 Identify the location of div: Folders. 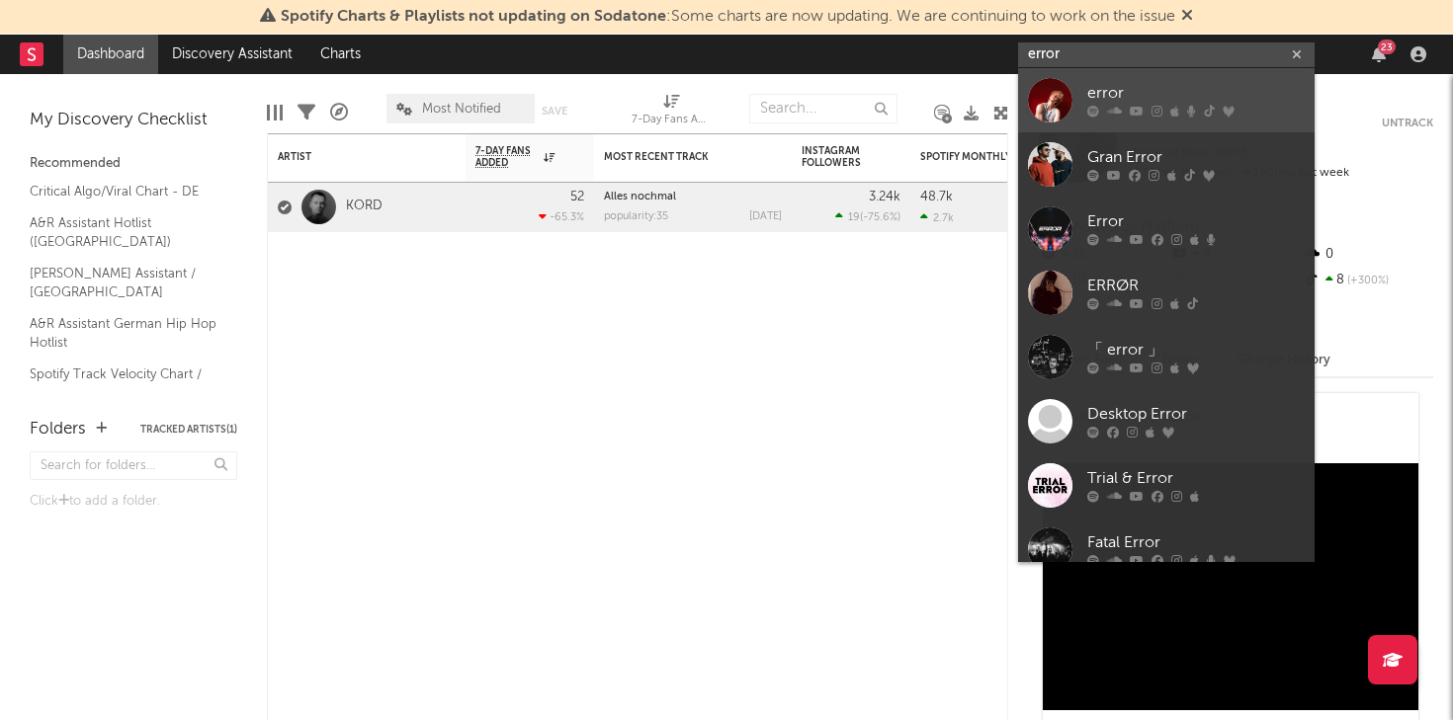
(57, 430).